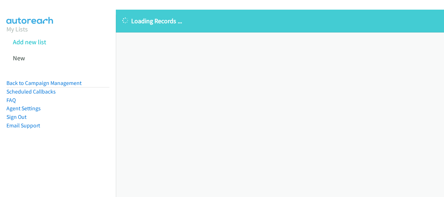 This screenshot has width=444, height=197. Describe the element at coordinates (17, 29) in the screenshot. I see `a: My Lists` at that location.